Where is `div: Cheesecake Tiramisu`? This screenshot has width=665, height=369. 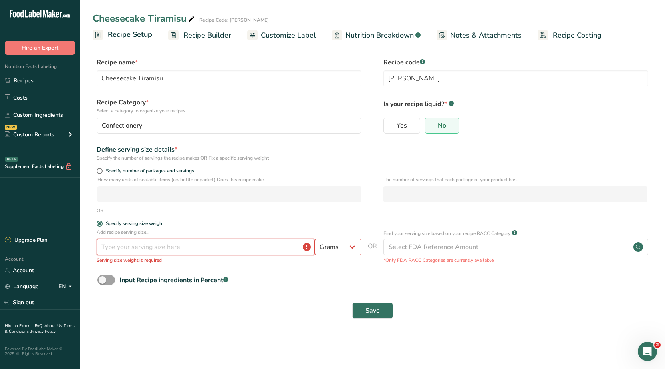 div: Cheesecake Tiramisu is located at coordinates (144, 18).